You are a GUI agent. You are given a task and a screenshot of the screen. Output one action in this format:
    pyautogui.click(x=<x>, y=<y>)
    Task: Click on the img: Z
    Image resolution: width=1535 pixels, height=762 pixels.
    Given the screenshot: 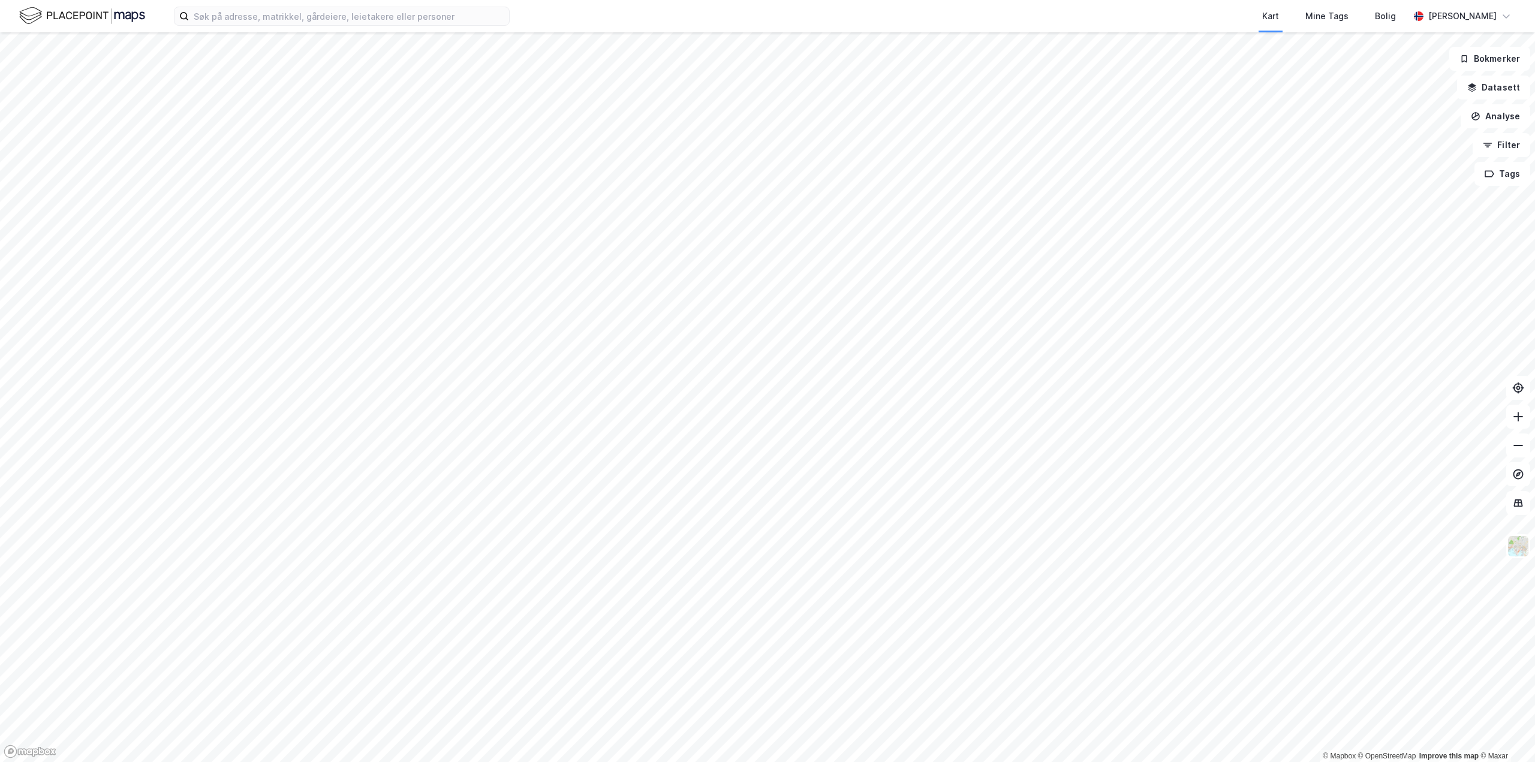 What is the action you would take?
    pyautogui.click(x=1518, y=546)
    